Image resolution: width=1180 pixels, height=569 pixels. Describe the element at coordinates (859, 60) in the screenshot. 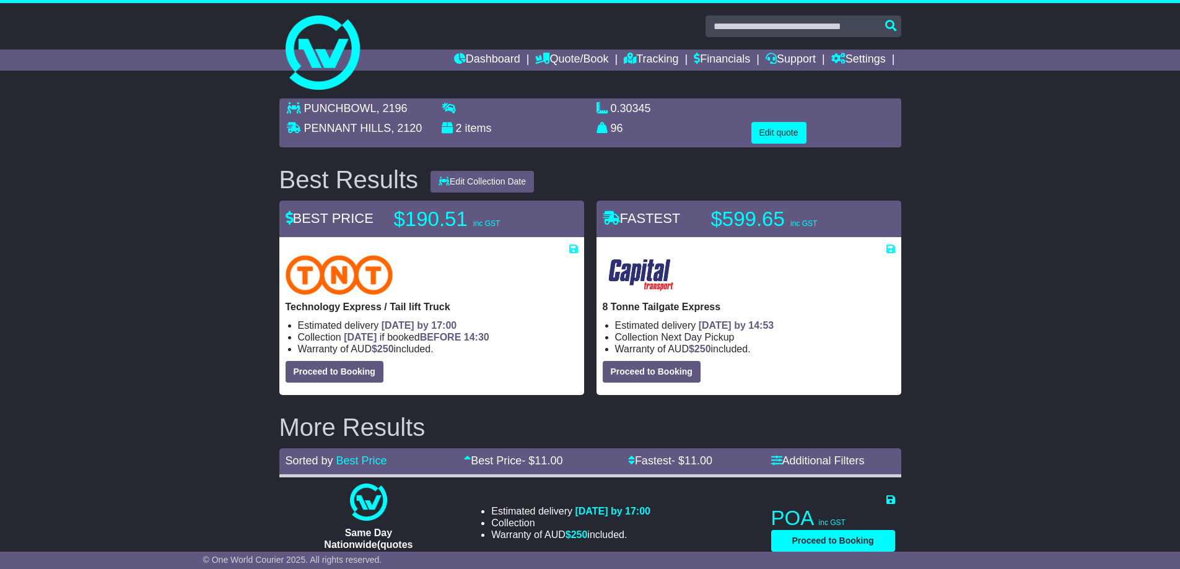

I see `a: Settings` at that location.